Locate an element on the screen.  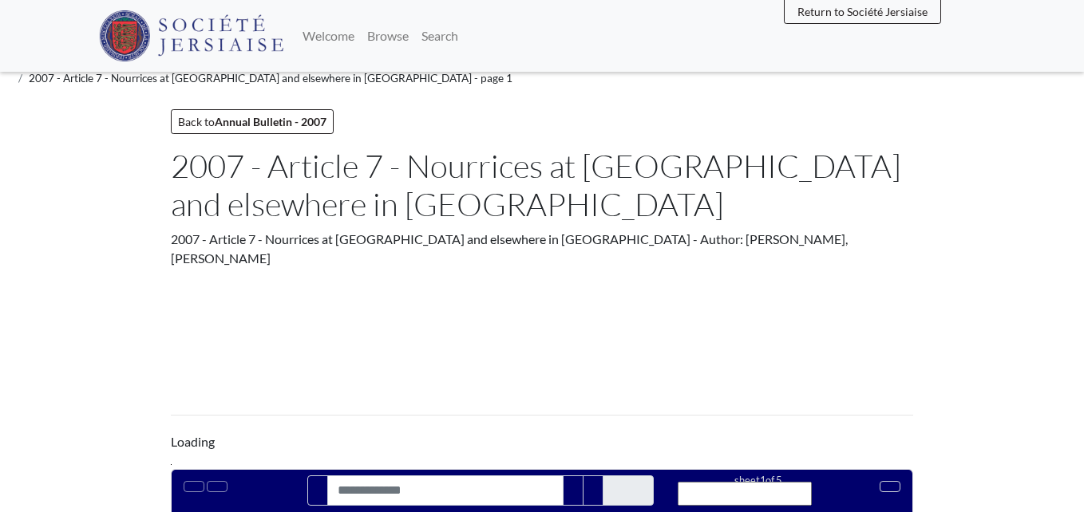
input: Search for is located at coordinates (445, 491).